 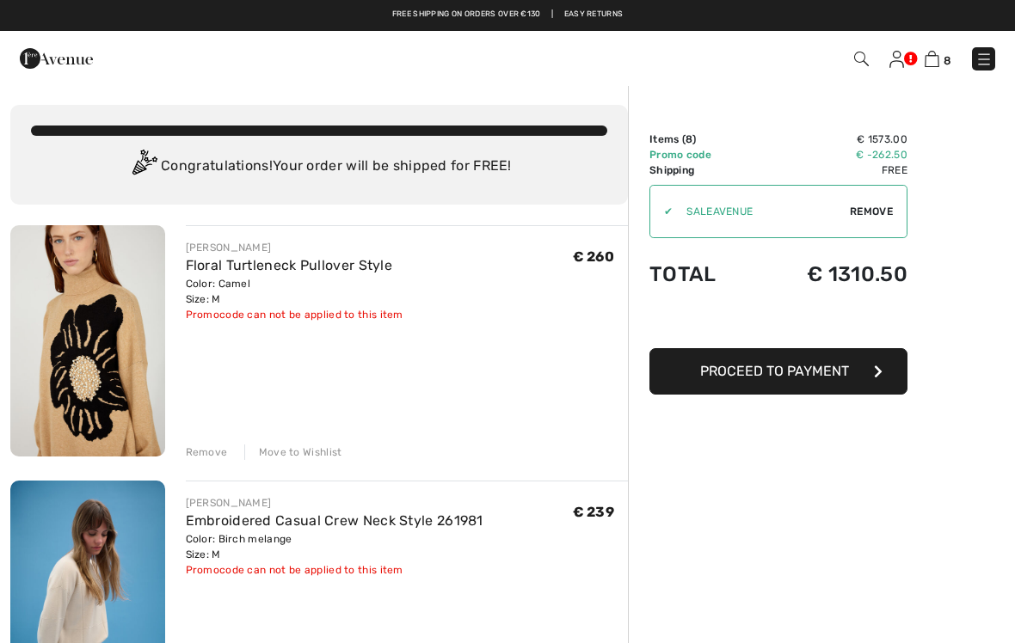 What do you see at coordinates (56, 58) in the screenshot?
I see `img: 1ère Avenue` at bounding box center [56, 58].